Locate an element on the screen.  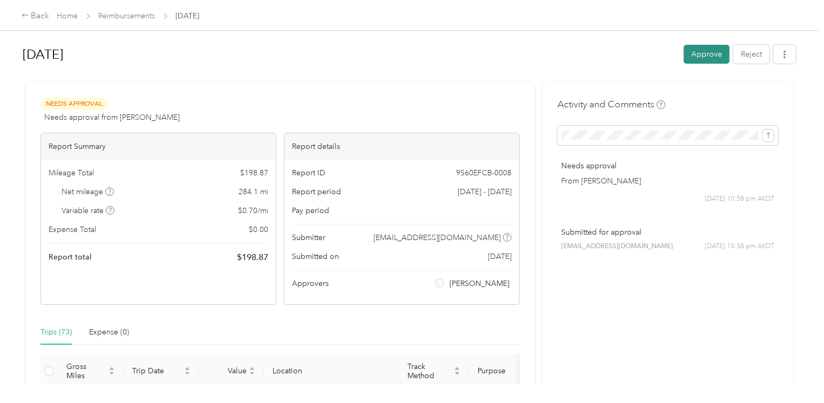
th: Value is located at coordinates (232, 371).